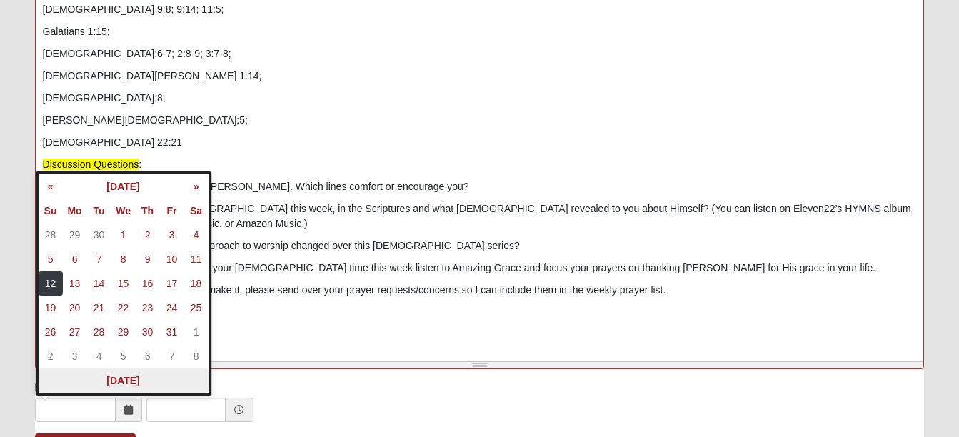 The width and height of the screenshot is (959, 437). What do you see at coordinates (91, 164) in the screenshot?
I see `font: Discussion Questions` at bounding box center [91, 164].